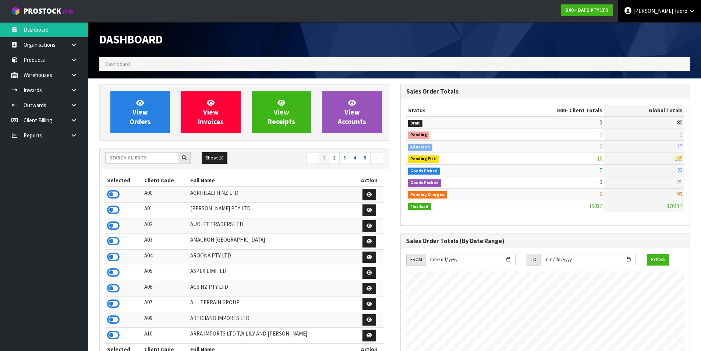  What do you see at coordinates (142, 157) in the screenshot?
I see `input: Search clients` at bounding box center [142, 157].